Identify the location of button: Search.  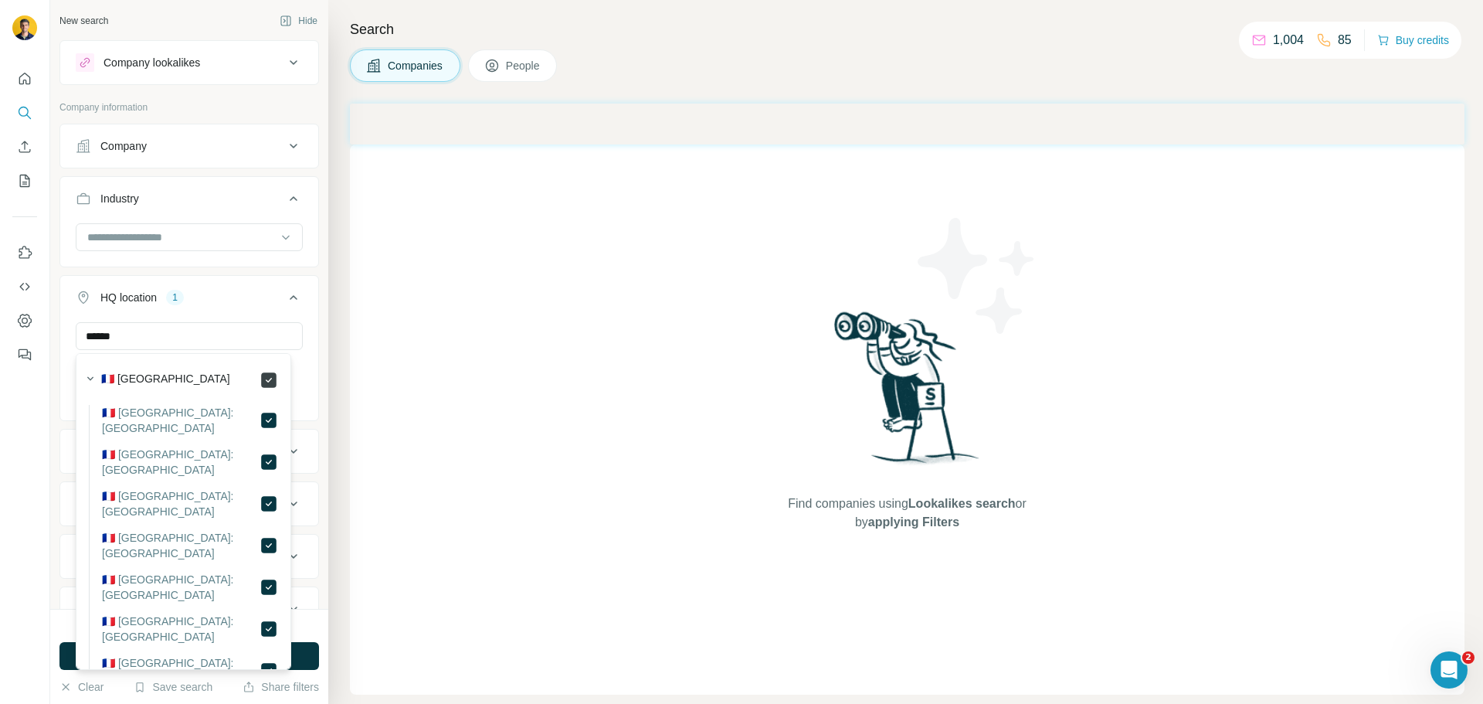
(25, 113).